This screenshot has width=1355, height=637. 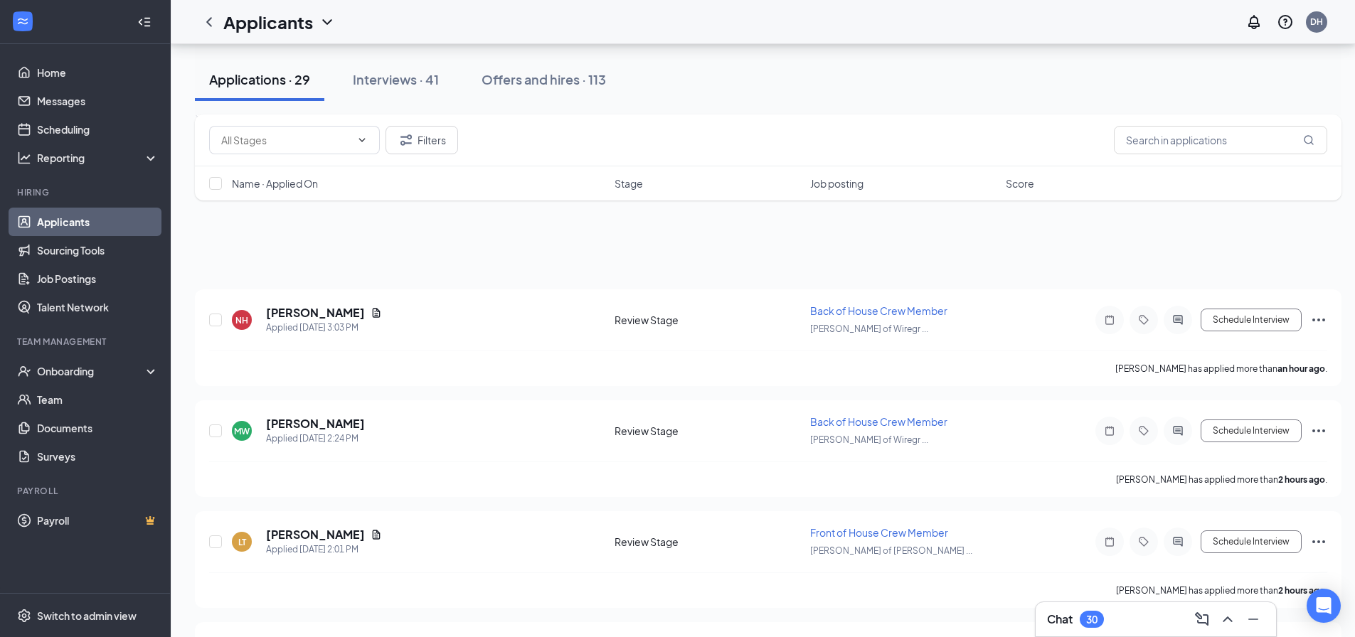 I want to click on div: MW, so click(x=242, y=431).